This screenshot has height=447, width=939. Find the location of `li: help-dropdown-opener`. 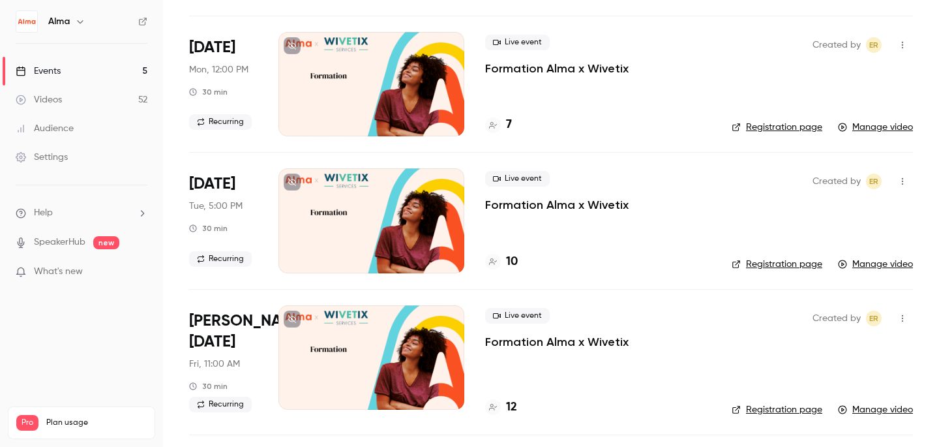

li: help-dropdown-opener is located at coordinates (81, 213).